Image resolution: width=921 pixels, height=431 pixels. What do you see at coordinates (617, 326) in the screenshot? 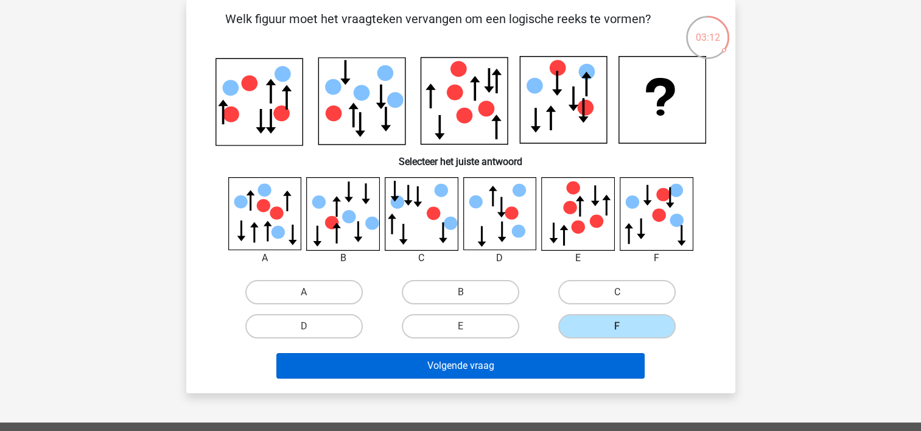
I see `label: F` at bounding box center [617, 326].